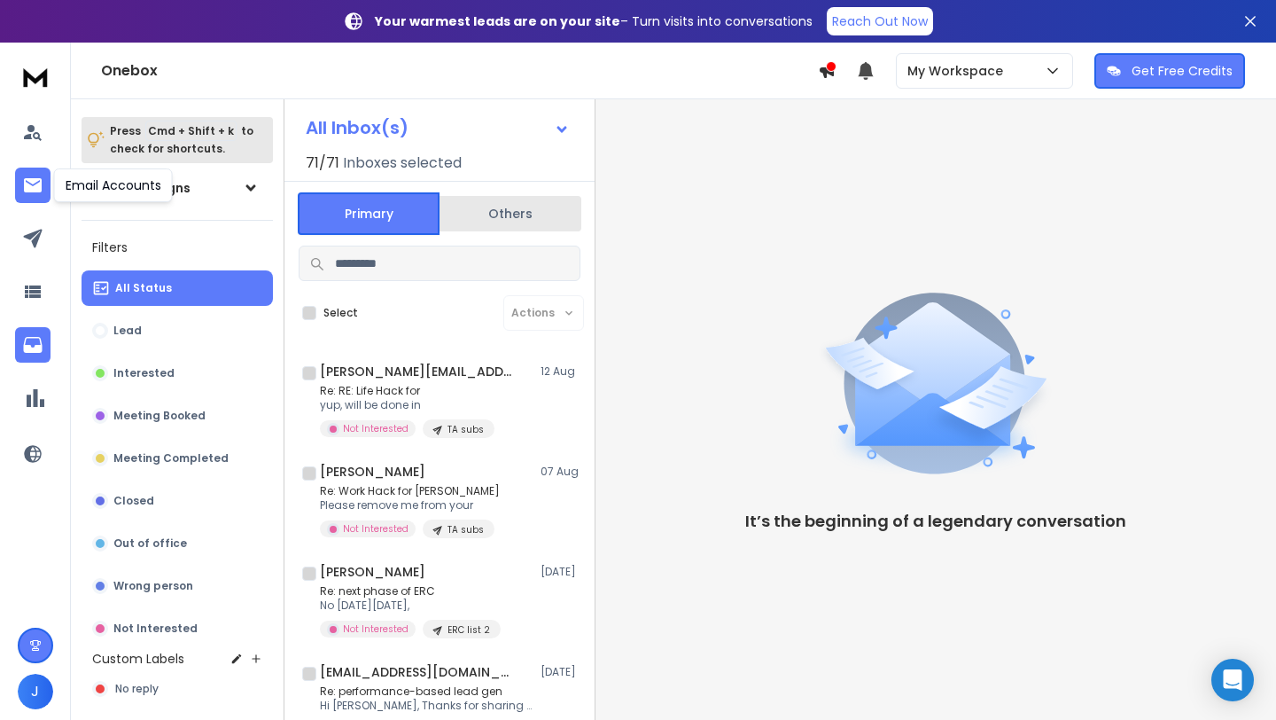 The width and height of the screenshot is (1276, 720). I want to click on p: 07 Aug, so click(560, 471).